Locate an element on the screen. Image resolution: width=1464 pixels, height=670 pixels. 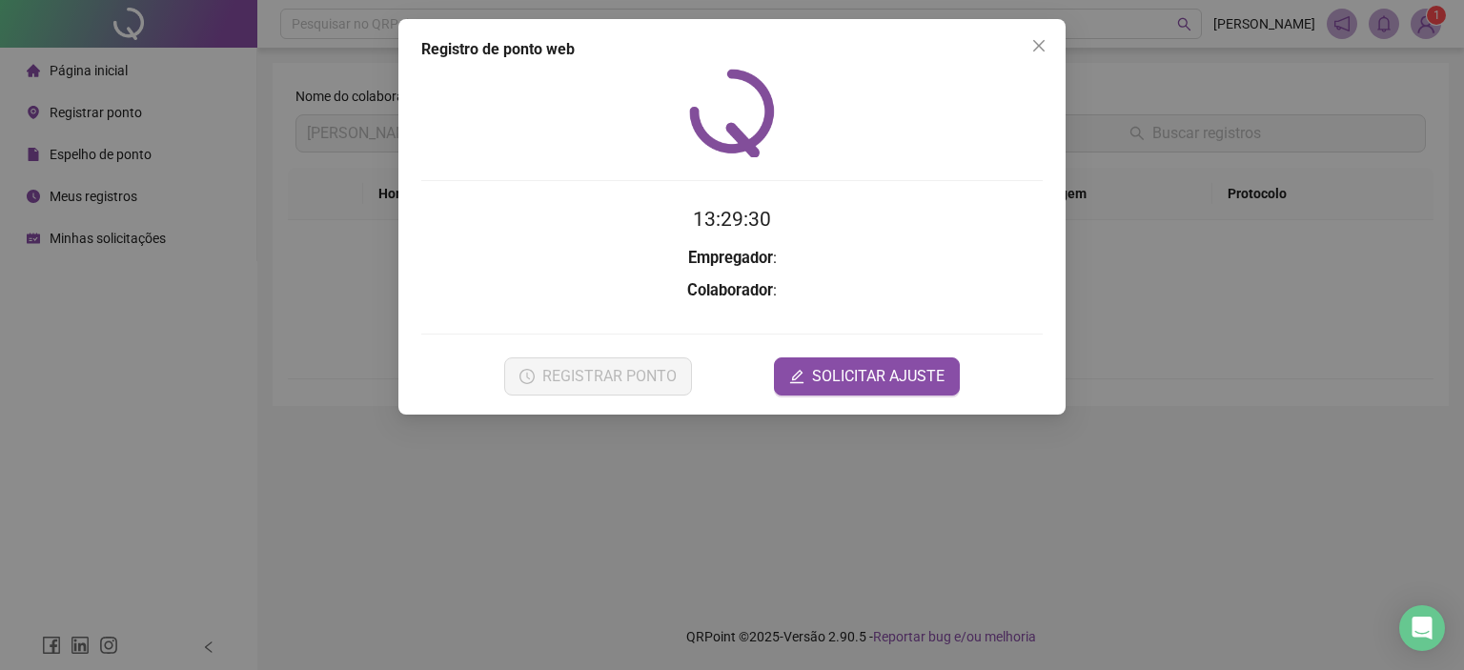
span: close is located at coordinates (1039, 46).